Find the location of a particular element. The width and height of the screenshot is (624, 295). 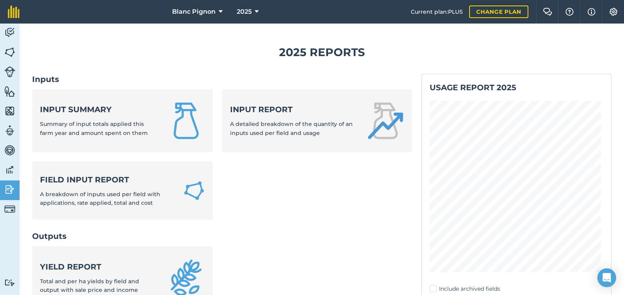

h2: Usage report 2025 is located at coordinates (516, 87).